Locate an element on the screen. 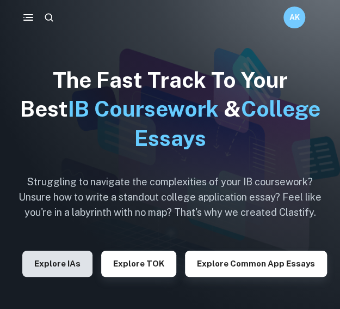 This screenshot has height=309, width=340. button: Explore IAs is located at coordinates (57, 264).